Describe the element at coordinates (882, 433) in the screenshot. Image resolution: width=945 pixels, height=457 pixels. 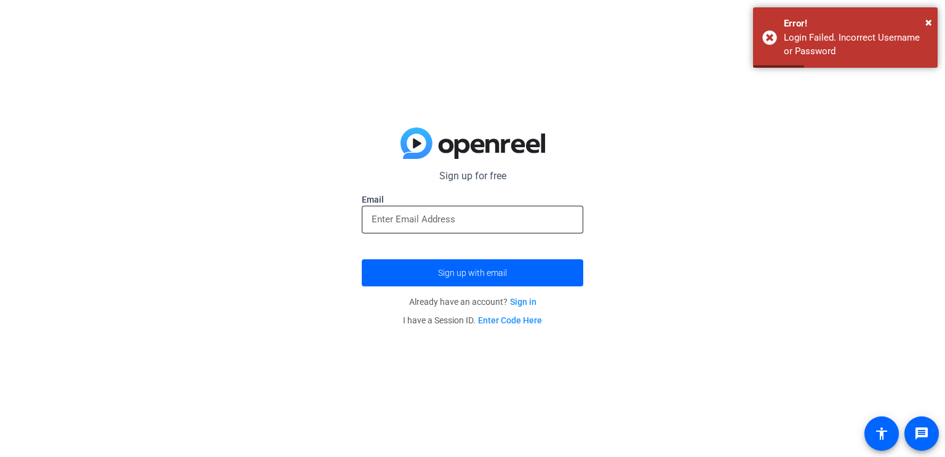
I see `mat-icon: accessibility` at that location.